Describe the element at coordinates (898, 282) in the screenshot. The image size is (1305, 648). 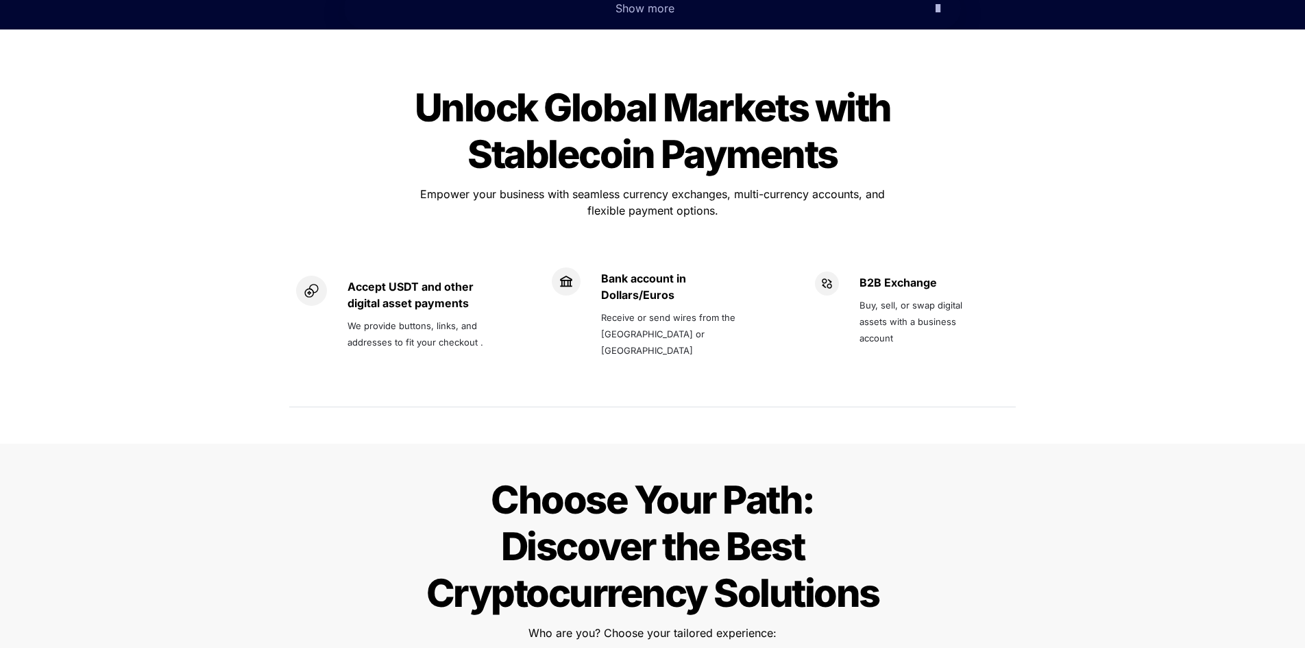
I see `strong: B2B Exchange` at that location.